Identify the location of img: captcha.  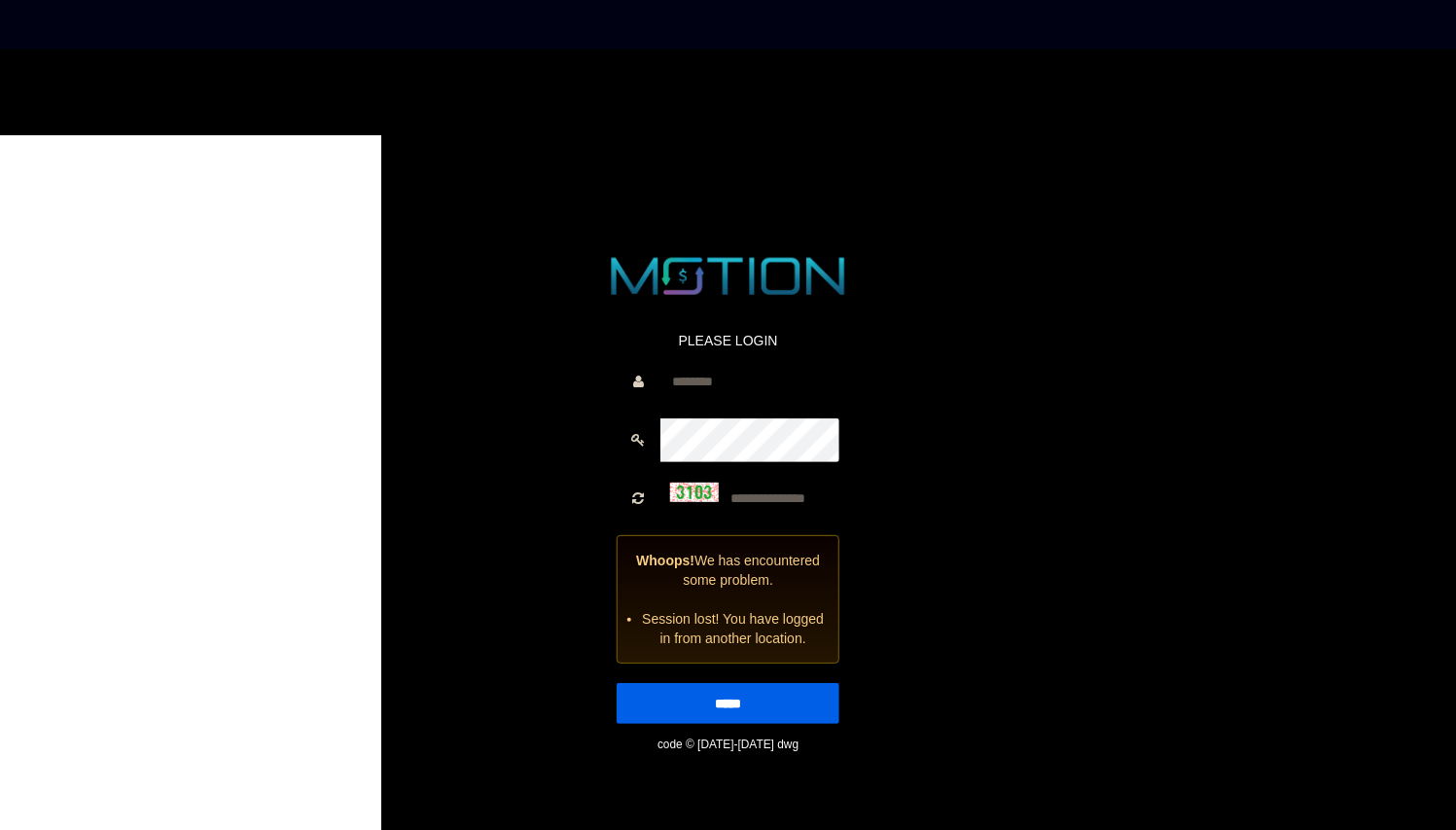
(695, 492).